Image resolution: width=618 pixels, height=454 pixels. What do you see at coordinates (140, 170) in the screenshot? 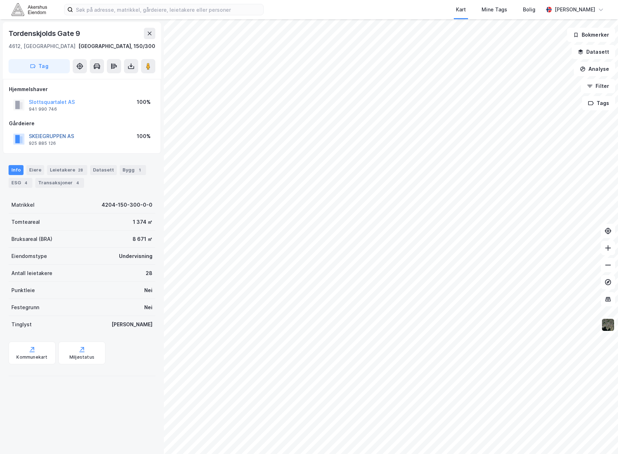
I see `div: 1` at bounding box center [140, 170].